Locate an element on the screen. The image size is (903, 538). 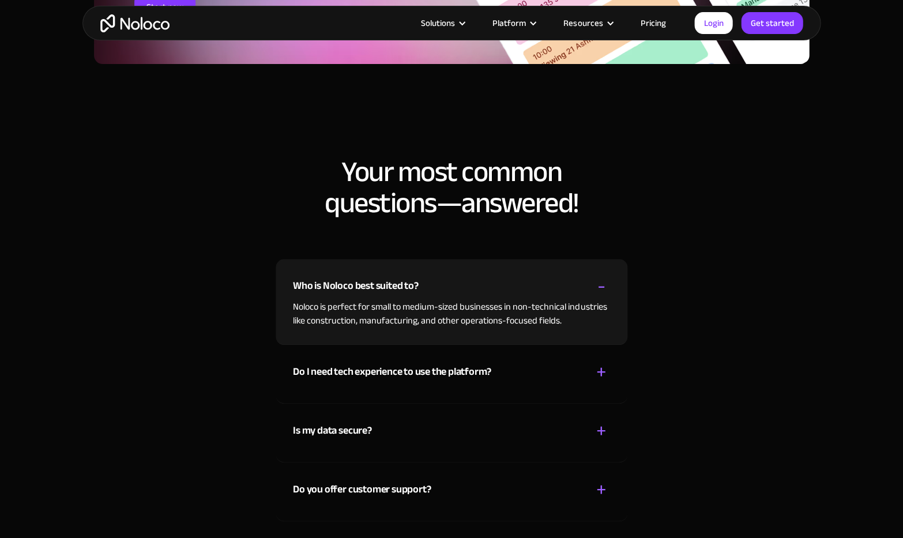
a: home is located at coordinates (135, 23).